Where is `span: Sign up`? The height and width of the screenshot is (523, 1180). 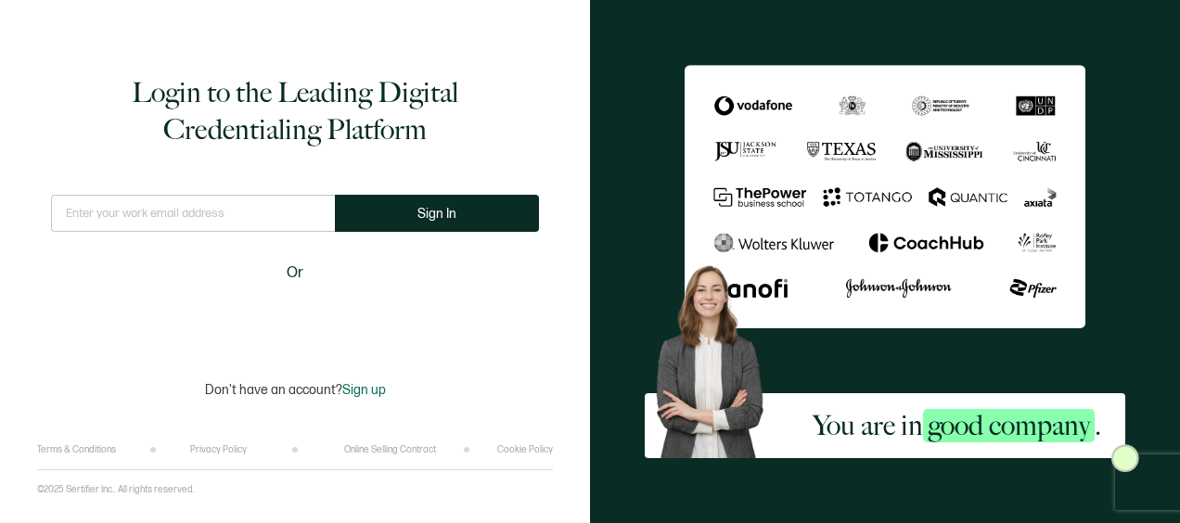
span: Sign up is located at coordinates (364, 390).